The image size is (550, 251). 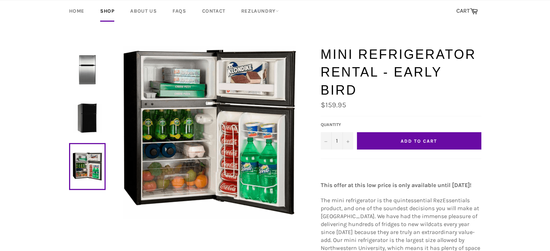 What do you see at coordinates (77, 11) in the screenshot?
I see `a: Home` at bounding box center [77, 11].